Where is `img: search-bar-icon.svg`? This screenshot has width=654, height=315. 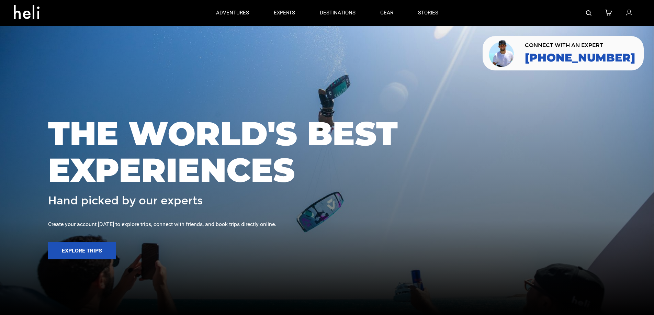
img: search-bar-icon.svg is located at coordinates (589, 13).